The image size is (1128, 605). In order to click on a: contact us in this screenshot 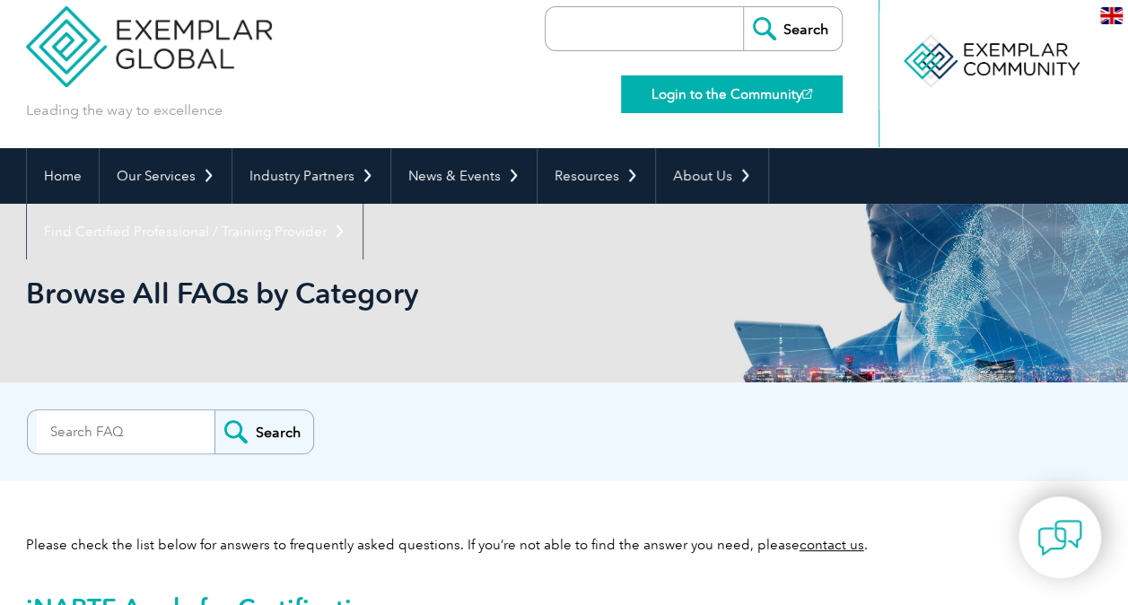, I will do `click(832, 545)`.